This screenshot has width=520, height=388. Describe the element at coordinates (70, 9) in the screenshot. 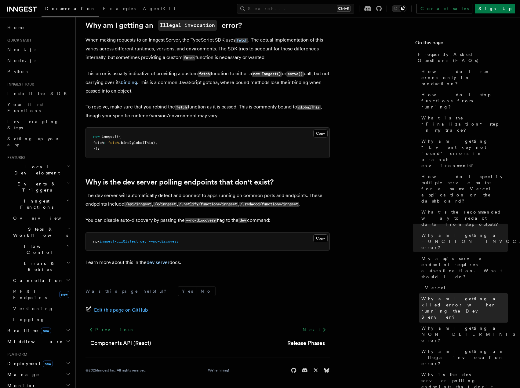

I see `span: Documentation` at that location.